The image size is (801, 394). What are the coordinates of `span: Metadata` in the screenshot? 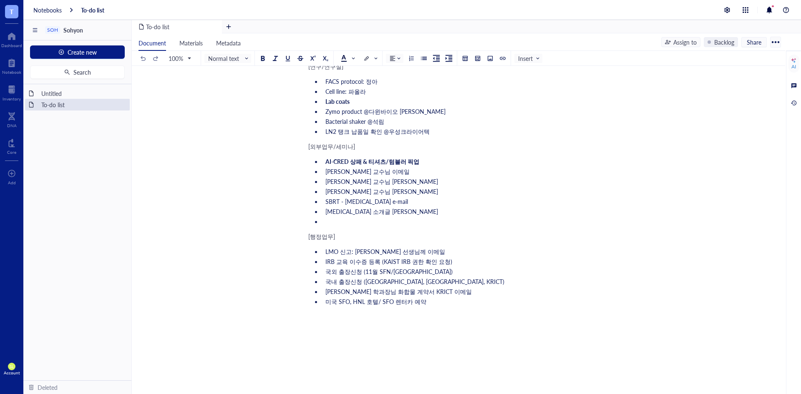 It's located at (228, 43).